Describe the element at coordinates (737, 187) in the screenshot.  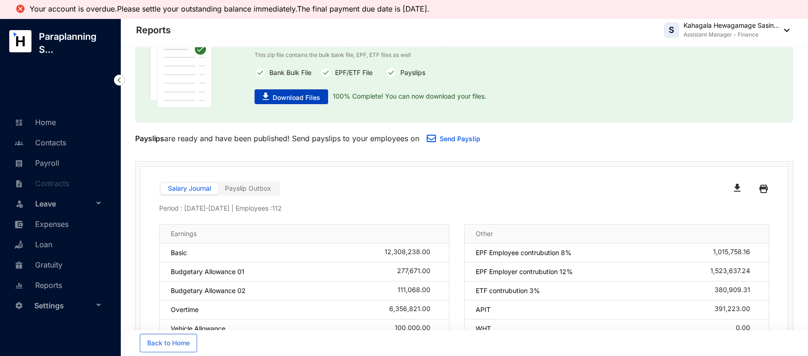
I see `img: black-download.65125d1489207c3b344388237fee996b.svg` at that location.